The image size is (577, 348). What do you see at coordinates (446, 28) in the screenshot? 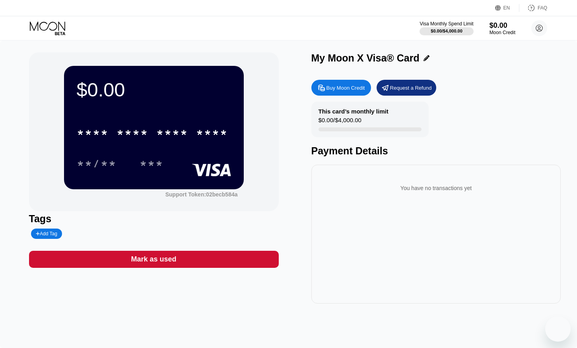
I see `div: Visa Monthly Spend Limit$0.00/$4,000.00` at bounding box center [446, 28].